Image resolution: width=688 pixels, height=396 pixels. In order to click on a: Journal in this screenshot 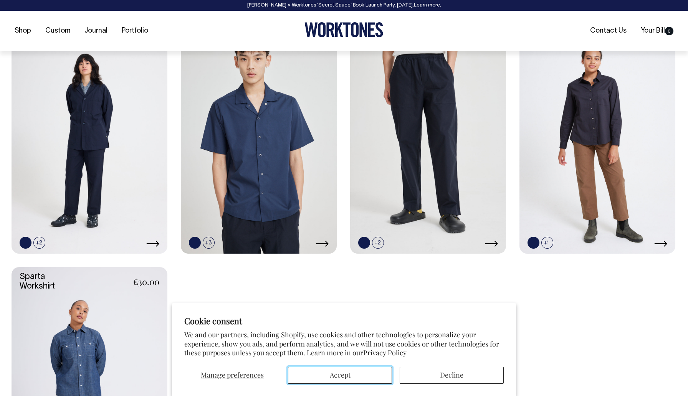, I will do `click(96, 31)`.